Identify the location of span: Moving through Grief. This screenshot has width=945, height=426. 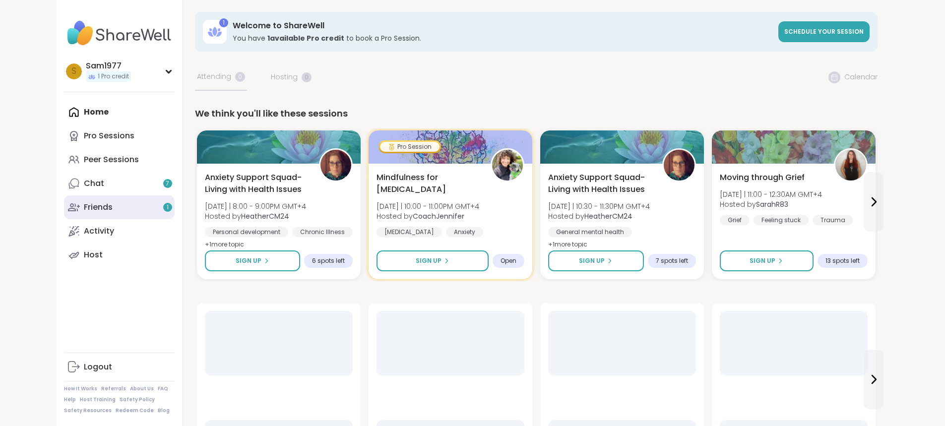
(762, 178).